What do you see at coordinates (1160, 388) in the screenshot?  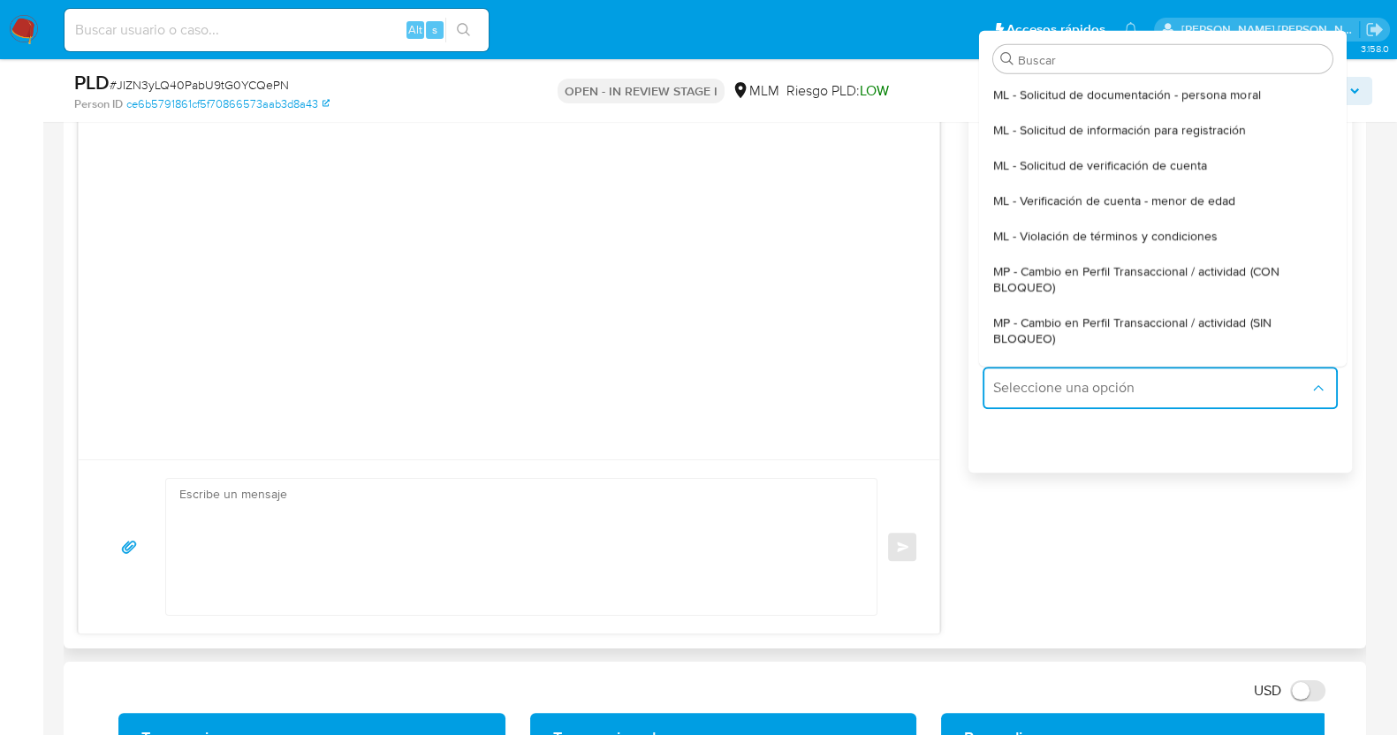 I see `button: Seleccione una opción` at bounding box center [1160, 388].